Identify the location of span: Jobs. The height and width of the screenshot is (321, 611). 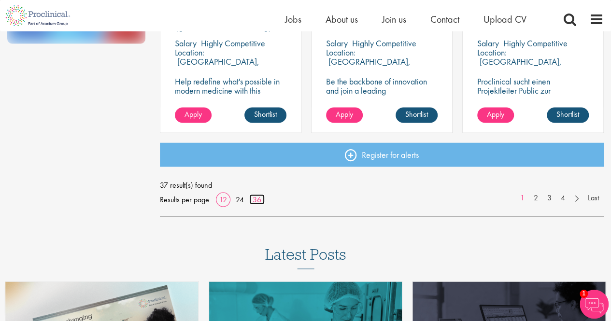
(293, 19).